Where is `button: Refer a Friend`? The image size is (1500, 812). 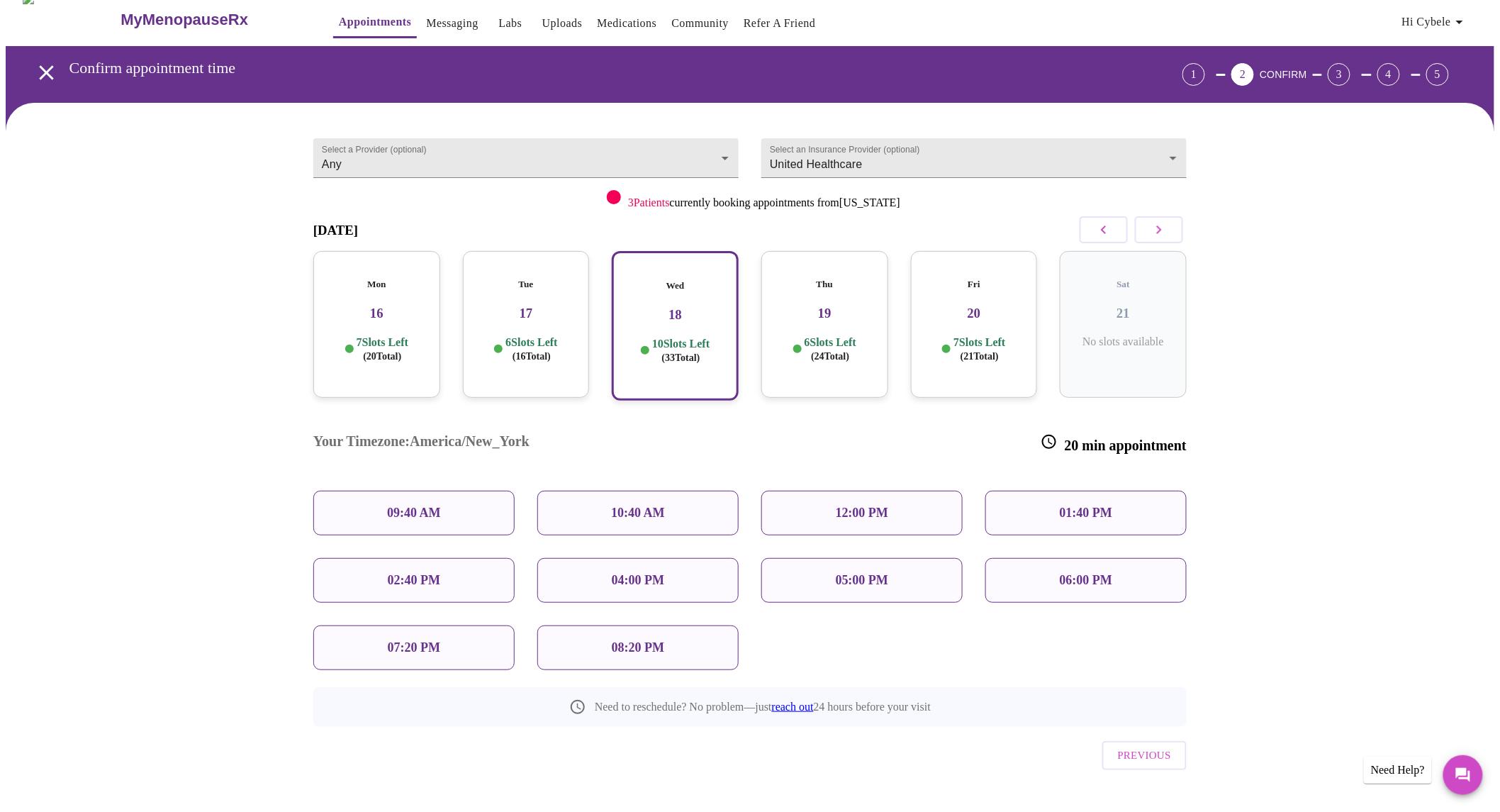 button: Refer a Friend is located at coordinates (780, 23).